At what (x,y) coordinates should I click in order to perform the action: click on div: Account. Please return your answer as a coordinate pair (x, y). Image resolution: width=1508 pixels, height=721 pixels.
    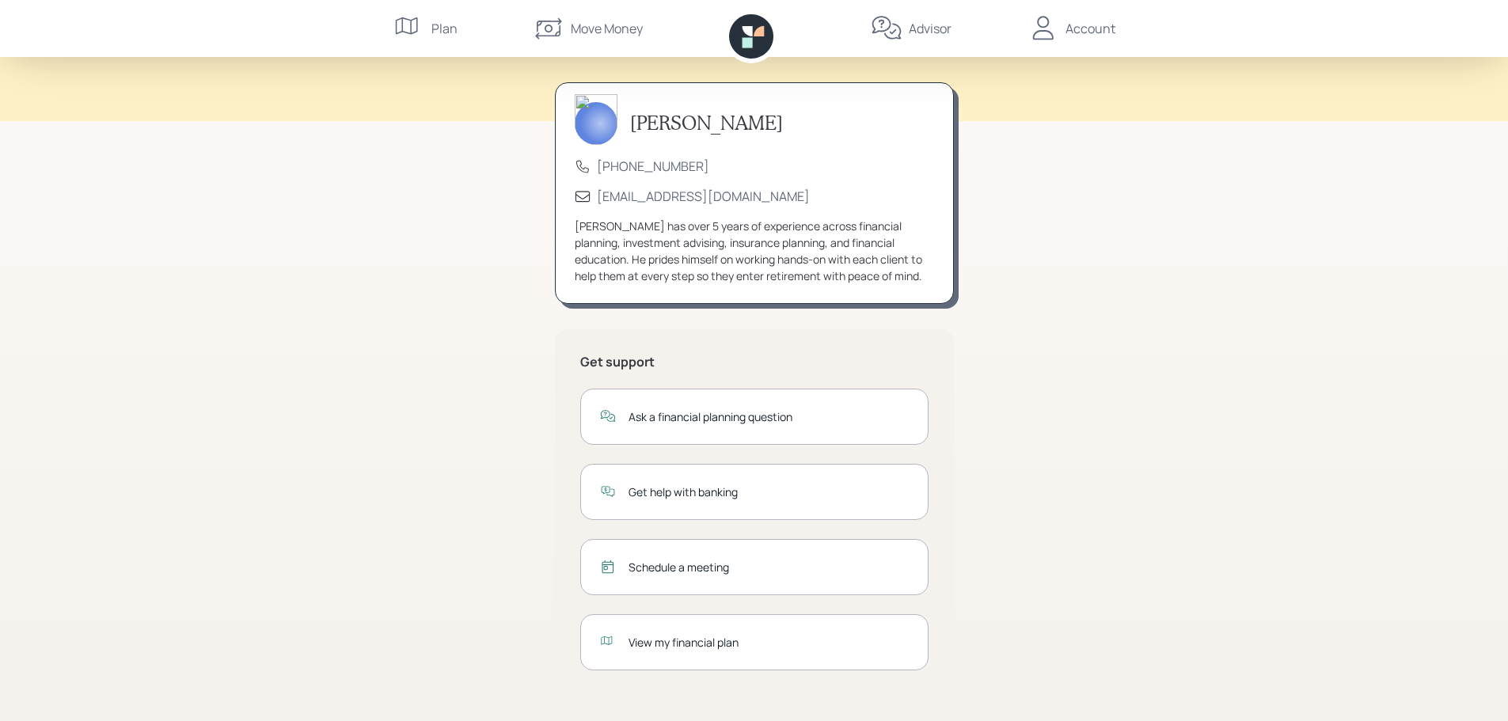
    Looking at the image, I should click on (1090, 28).